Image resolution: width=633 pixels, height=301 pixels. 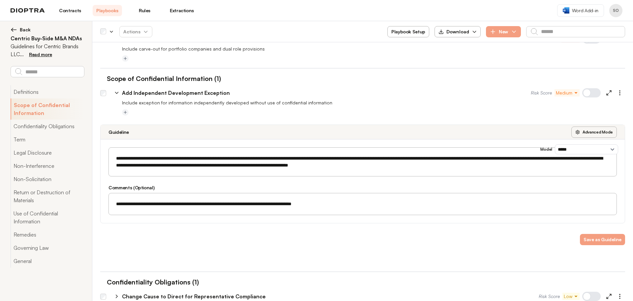 What do you see at coordinates (176, 93) in the screenshot?
I see `p: Add Independent Development Exception` at bounding box center [176, 93].